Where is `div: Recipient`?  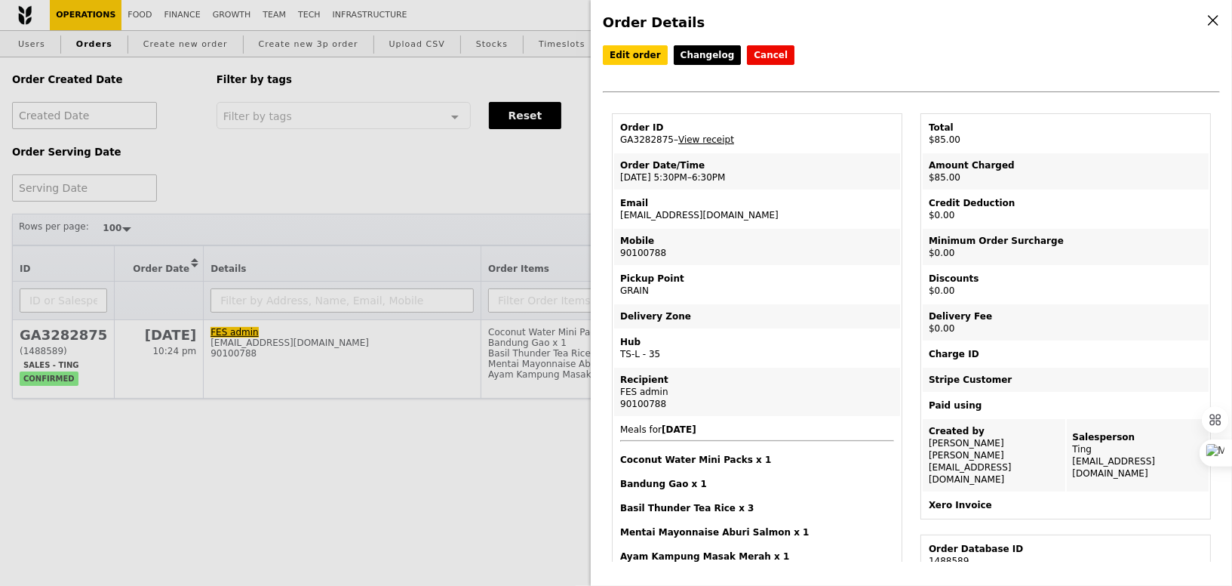
div: Recipient is located at coordinates (757, 380).